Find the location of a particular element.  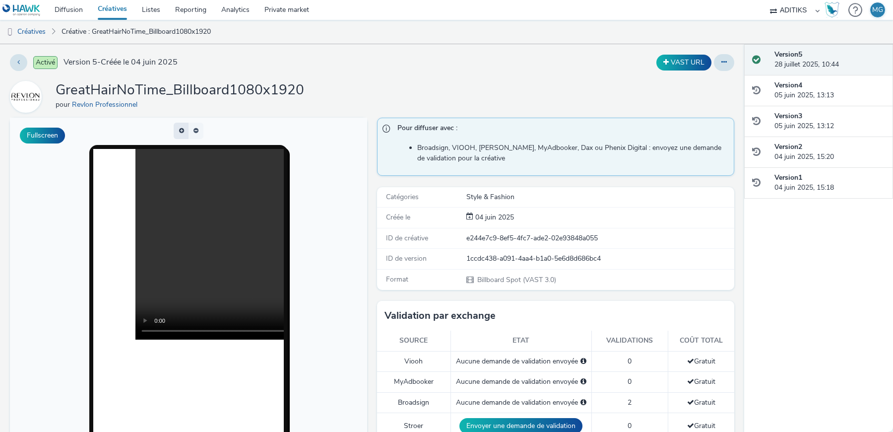

div: 05 juin 2025, 13:13 is located at coordinates (829, 90).